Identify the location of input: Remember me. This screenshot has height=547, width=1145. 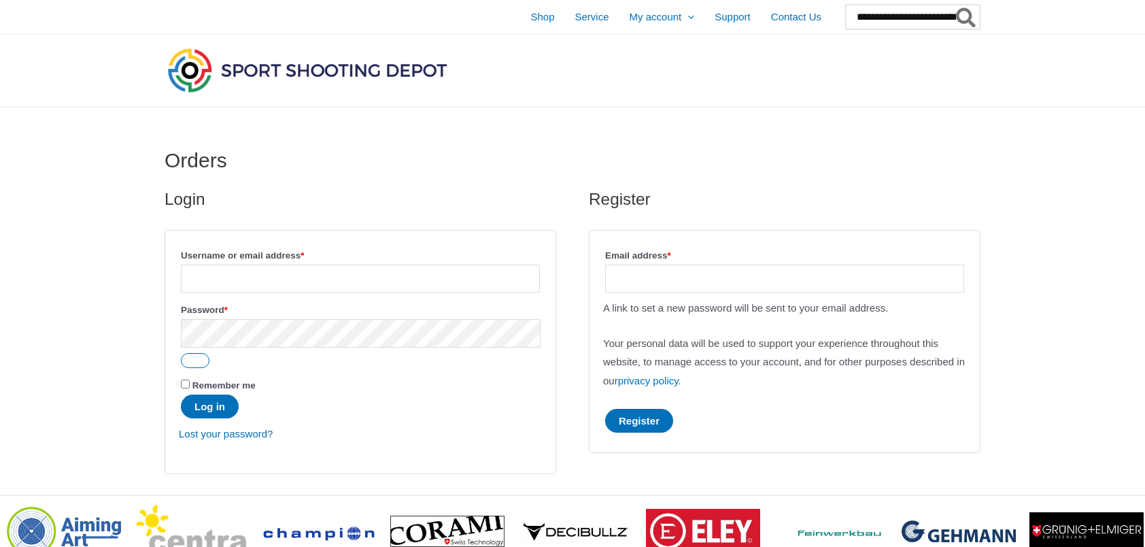
(185, 384).